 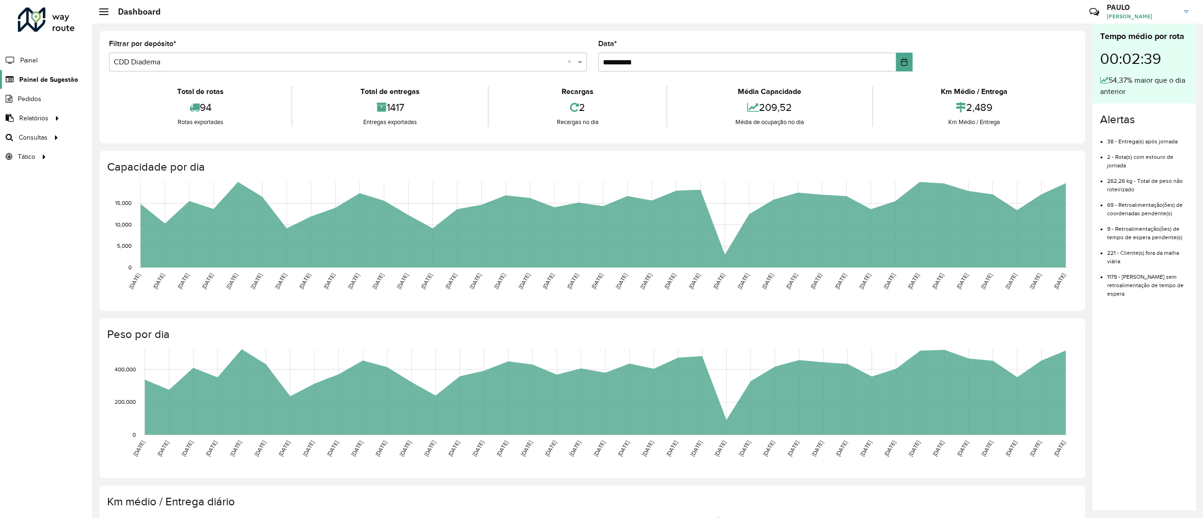 I want to click on div: 2, so click(x=577, y=107).